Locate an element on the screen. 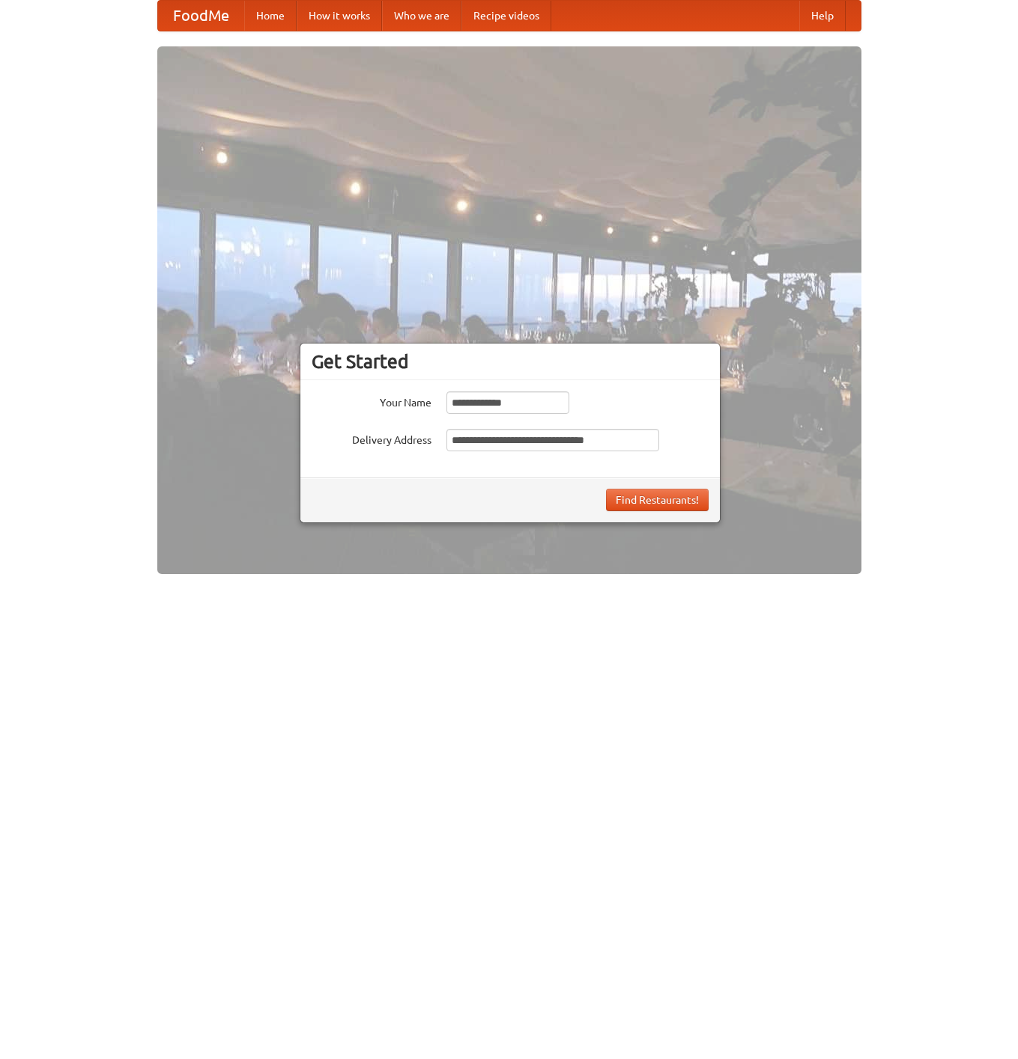 Image resolution: width=1018 pixels, height=1059 pixels. a: Help is located at coordinates (822, 16).